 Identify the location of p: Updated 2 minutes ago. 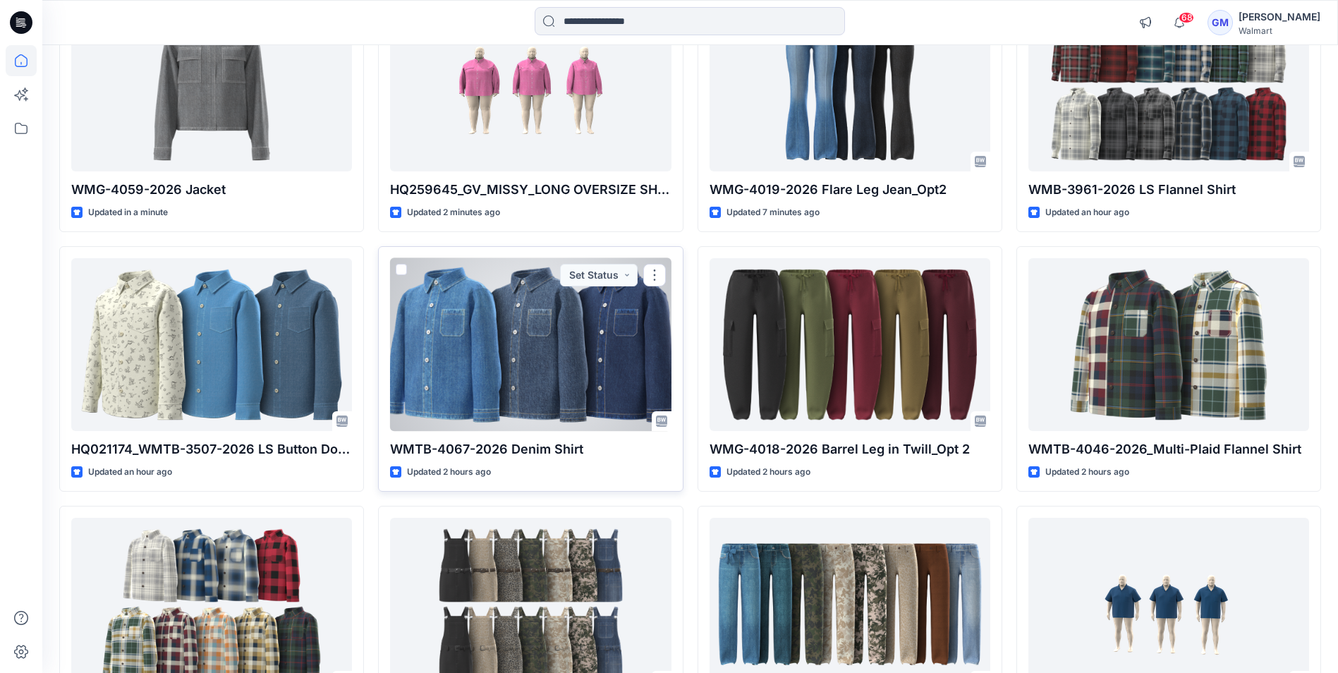
(454, 212).